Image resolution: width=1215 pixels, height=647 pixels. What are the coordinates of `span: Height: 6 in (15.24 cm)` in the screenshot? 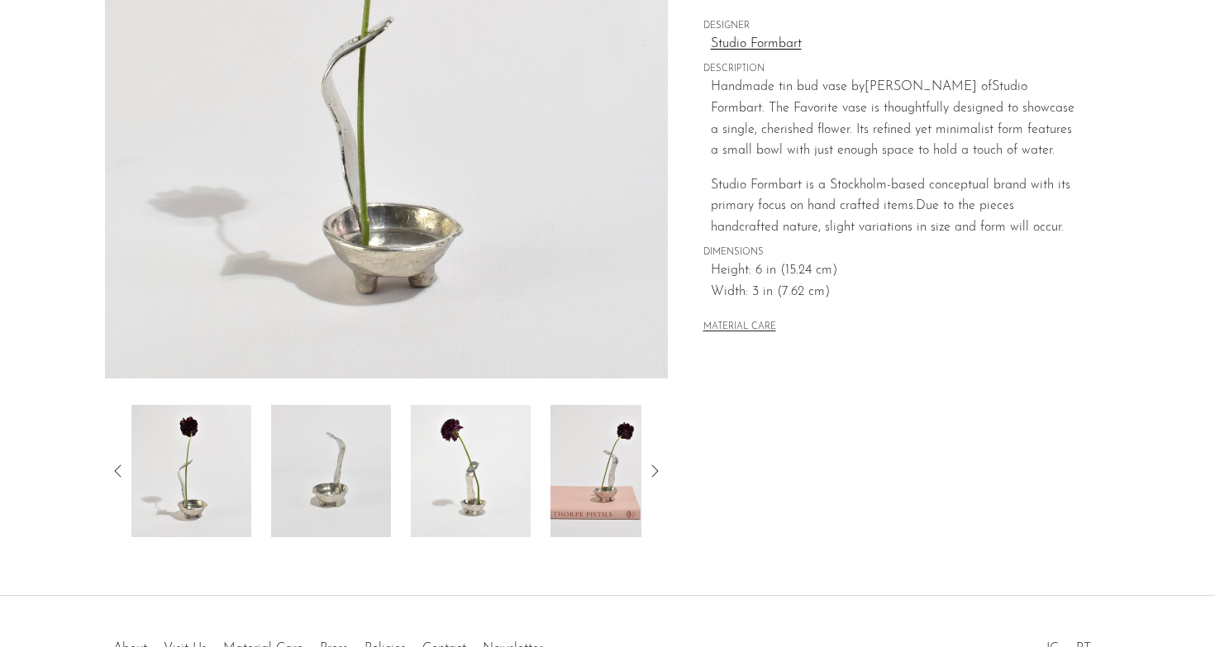 It's located at (893, 271).